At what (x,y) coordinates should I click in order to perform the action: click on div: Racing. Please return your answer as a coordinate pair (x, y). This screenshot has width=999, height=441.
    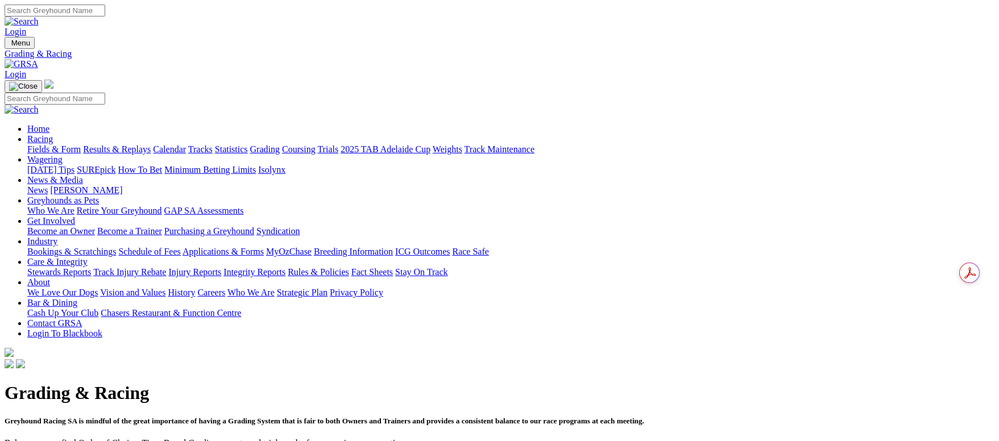
    Looking at the image, I should click on (511, 150).